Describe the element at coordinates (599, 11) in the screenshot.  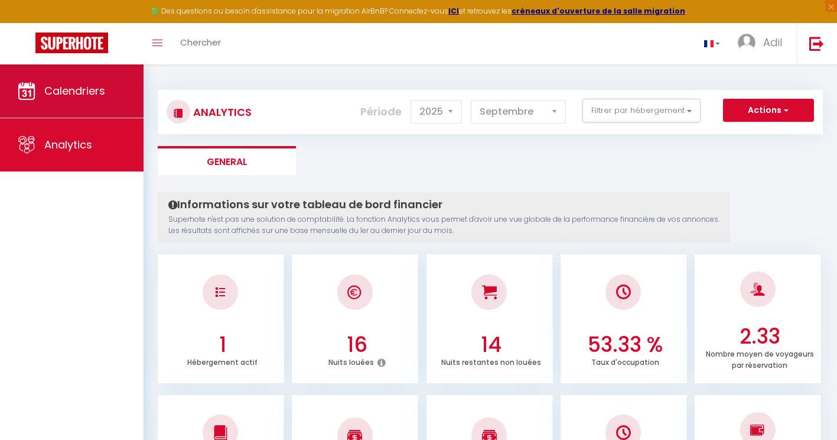
I see `strong: créneaux d'ouverture de la salle migration` at that location.